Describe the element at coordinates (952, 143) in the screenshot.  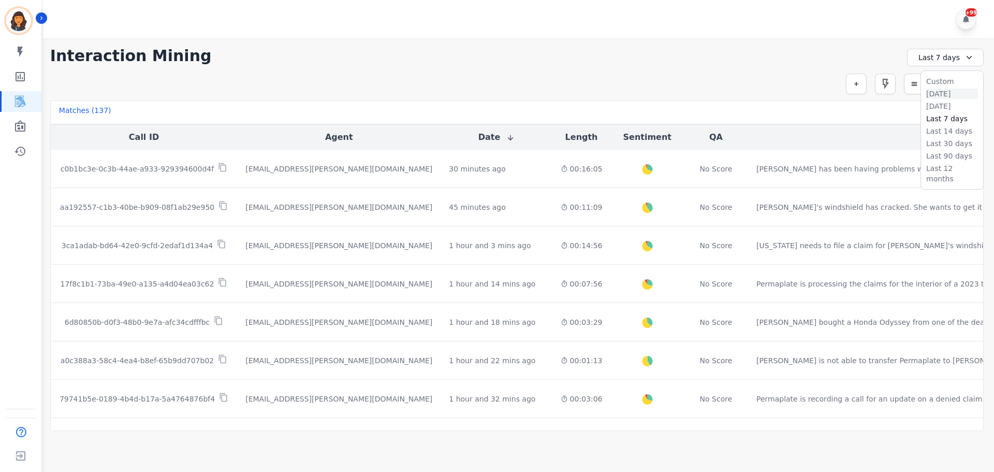
I see `li: Last 30 days` at that location.